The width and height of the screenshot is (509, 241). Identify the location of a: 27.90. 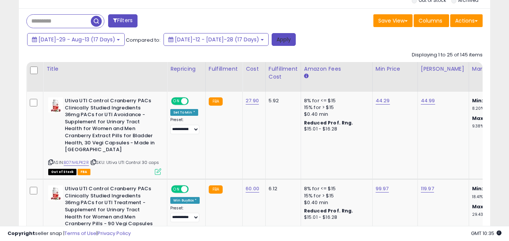
(252, 101).